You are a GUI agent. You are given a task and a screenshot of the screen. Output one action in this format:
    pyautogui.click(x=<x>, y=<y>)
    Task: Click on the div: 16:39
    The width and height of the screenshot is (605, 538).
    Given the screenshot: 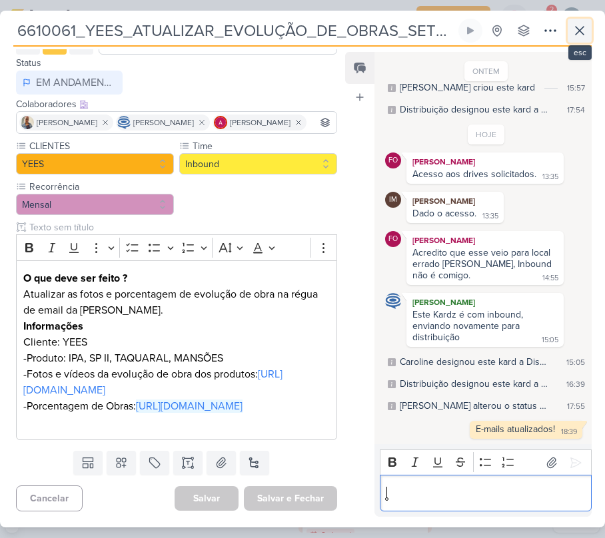 What is the action you would take?
    pyautogui.click(x=576, y=384)
    